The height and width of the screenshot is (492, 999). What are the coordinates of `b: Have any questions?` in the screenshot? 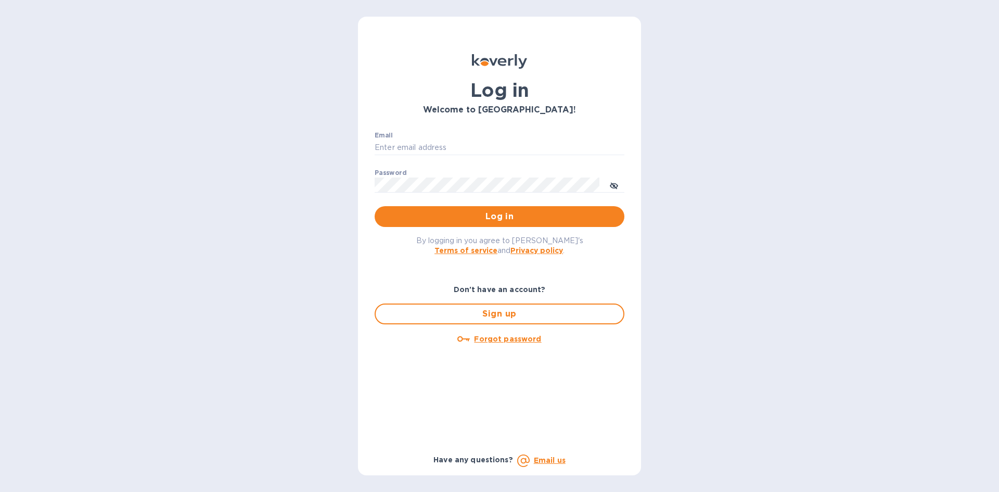 It's located at (473, 459).